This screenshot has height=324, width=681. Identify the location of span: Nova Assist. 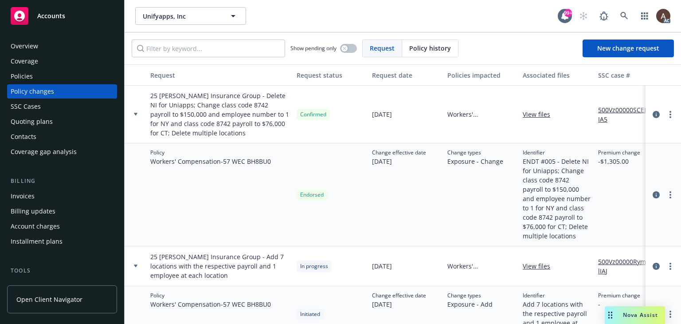
(640, 314).